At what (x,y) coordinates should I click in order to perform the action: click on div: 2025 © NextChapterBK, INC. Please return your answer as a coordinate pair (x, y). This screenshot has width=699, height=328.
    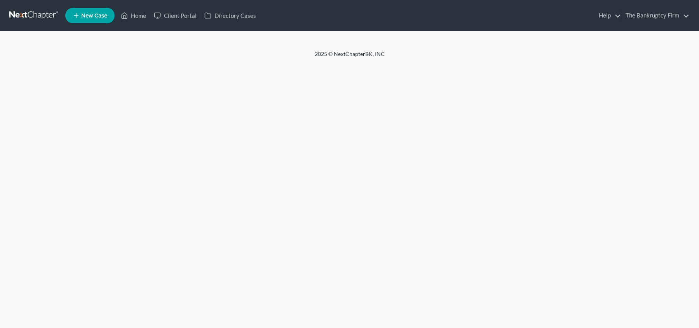
    Looking at the image, I should click on (350, 57).